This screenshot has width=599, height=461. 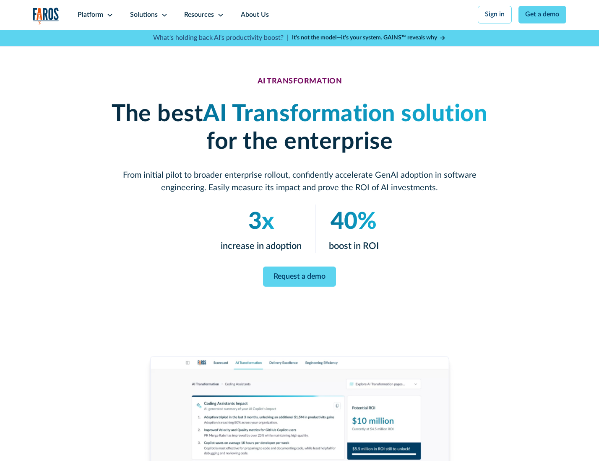 I want to click on div: AI TRANSFORMATION, so click(x=299, y=81).